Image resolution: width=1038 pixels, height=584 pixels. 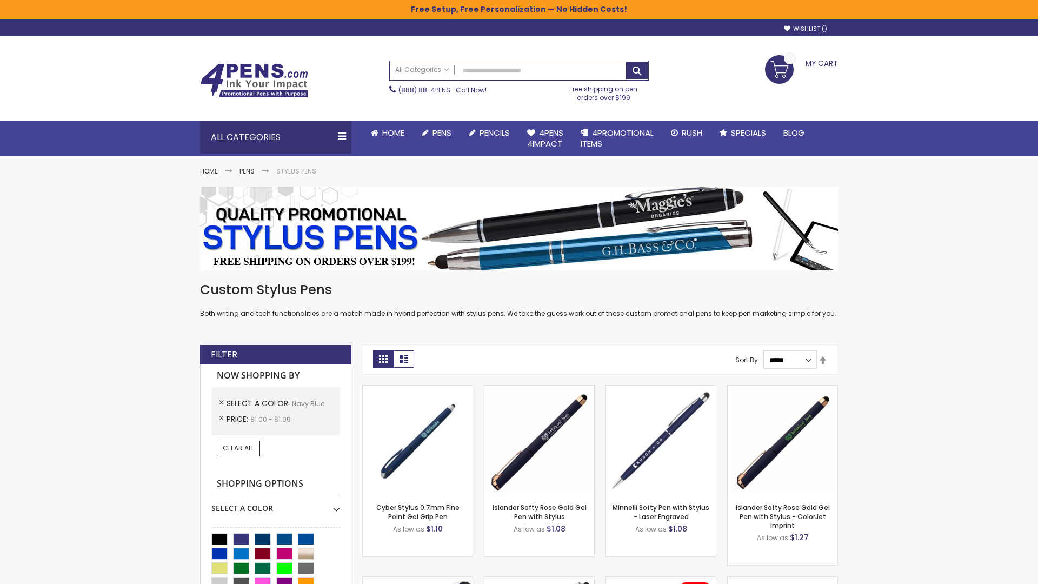 I want to click on span: Blog, so click(x=793, y=132).